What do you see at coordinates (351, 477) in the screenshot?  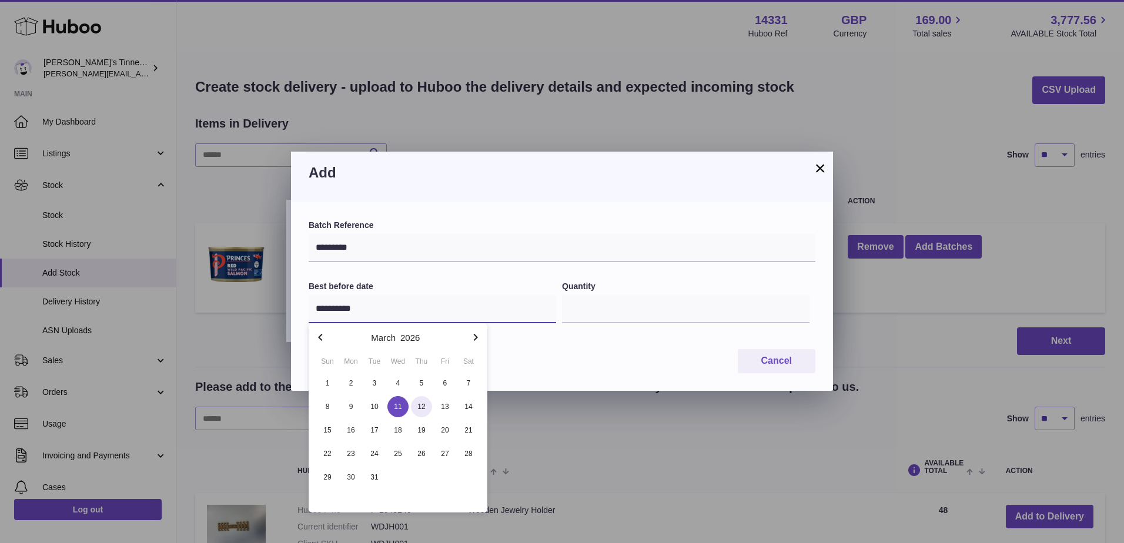 I see `button: 30` at bounding box center [351, 477].